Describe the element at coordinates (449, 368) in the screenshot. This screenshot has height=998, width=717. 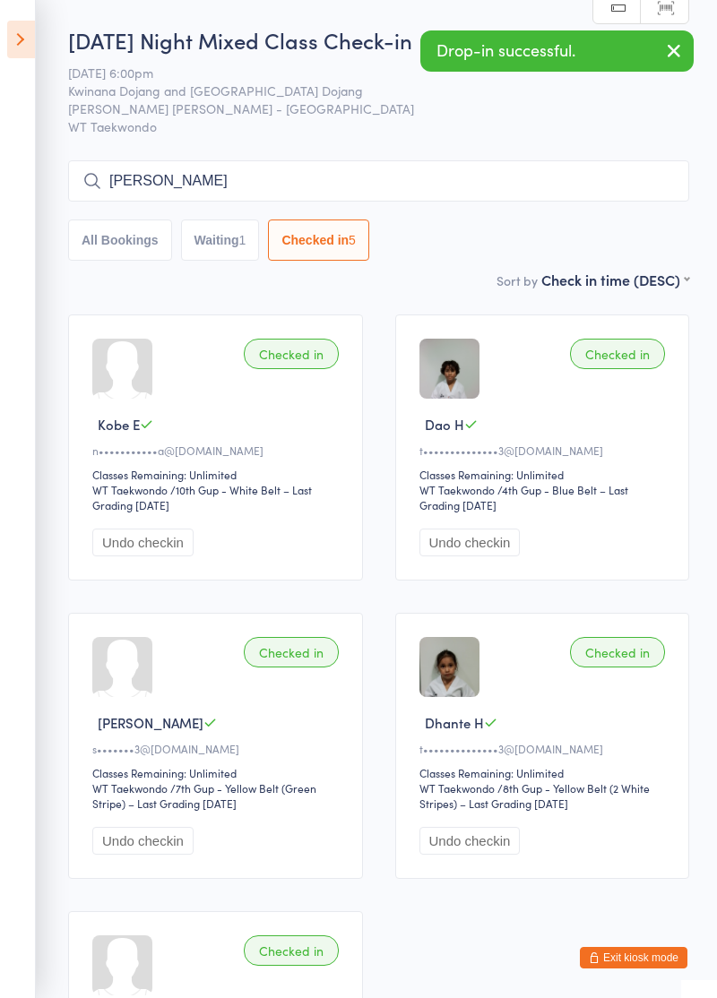
I see `img: image1708510716.png` at that location.